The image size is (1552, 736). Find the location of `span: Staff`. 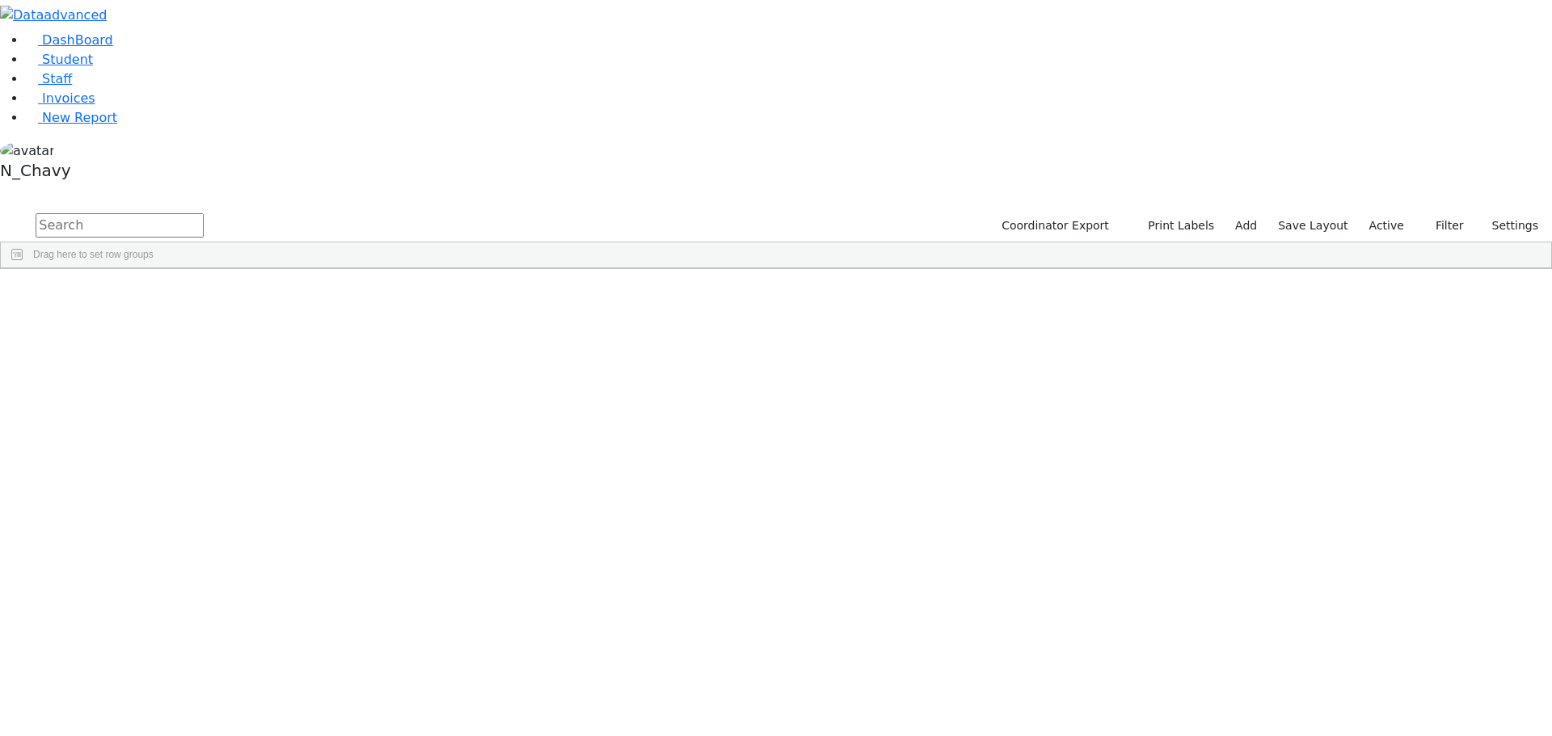

span: Staff is located at coordinates (57, 78).